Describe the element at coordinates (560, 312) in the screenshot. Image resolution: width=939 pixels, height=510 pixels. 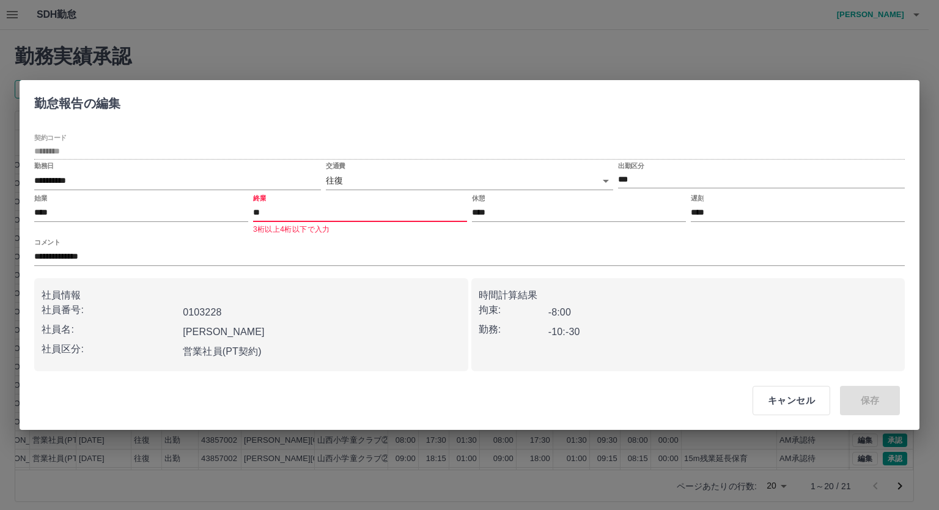
I see `b: -8:00` at that location.